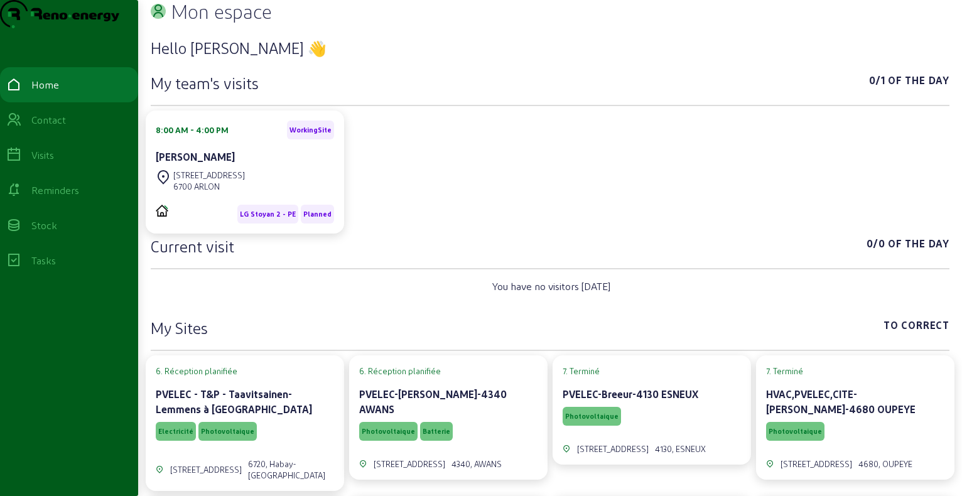 The width and height of the screenshot is (962, 496). Describe the element at coordinates (317, 214) in the screenshot. I see `span: Planned` at that location.